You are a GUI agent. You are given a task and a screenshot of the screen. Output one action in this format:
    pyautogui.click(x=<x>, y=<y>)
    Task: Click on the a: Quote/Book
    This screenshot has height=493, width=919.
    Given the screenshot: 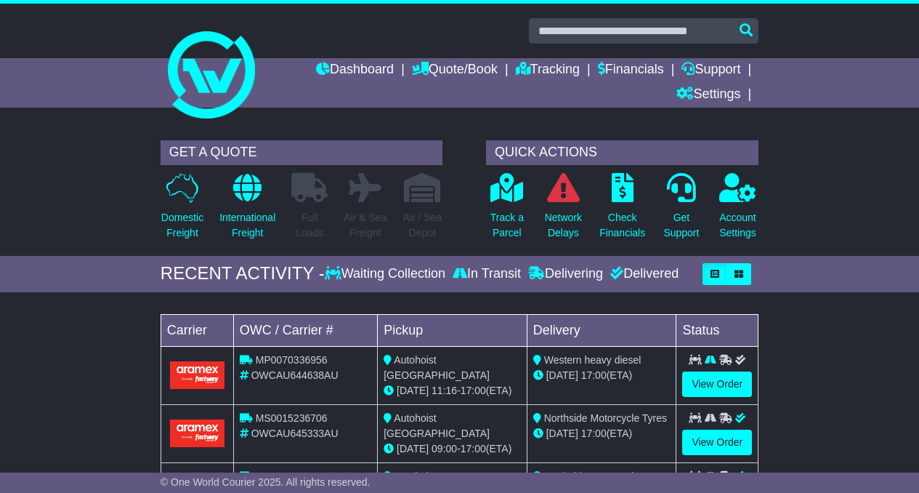 What is the action you would take?
    pyautogui.click(x=455, y=71)
    